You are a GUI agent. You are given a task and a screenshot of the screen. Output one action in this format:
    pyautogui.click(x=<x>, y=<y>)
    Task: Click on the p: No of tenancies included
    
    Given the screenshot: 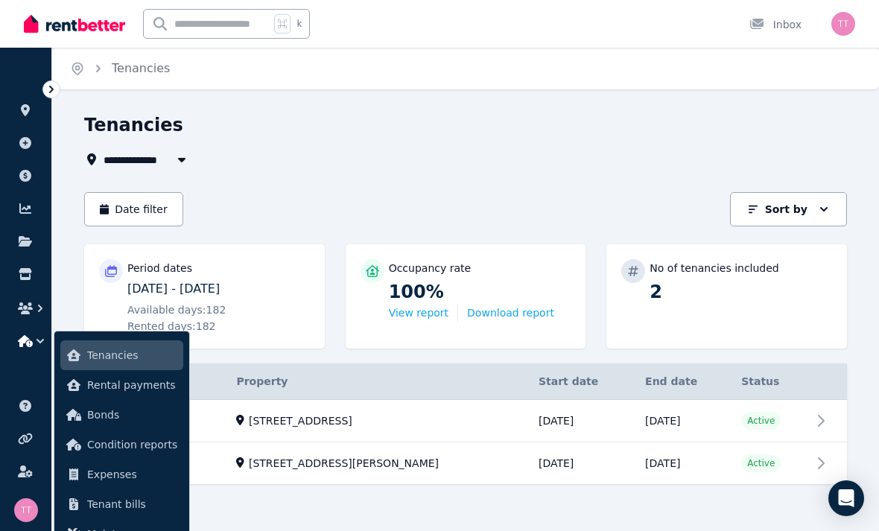 What is the action you would take?
    pyautogui.click(x=713, y=268)
    